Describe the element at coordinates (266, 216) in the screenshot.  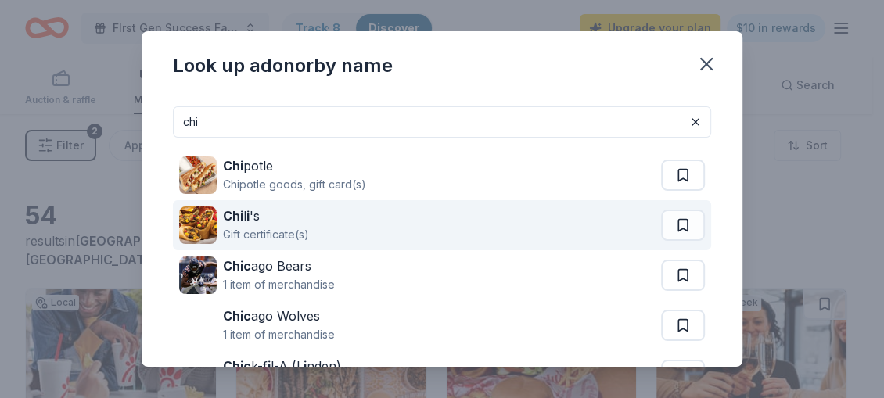
I see `div: l 's` at that location.